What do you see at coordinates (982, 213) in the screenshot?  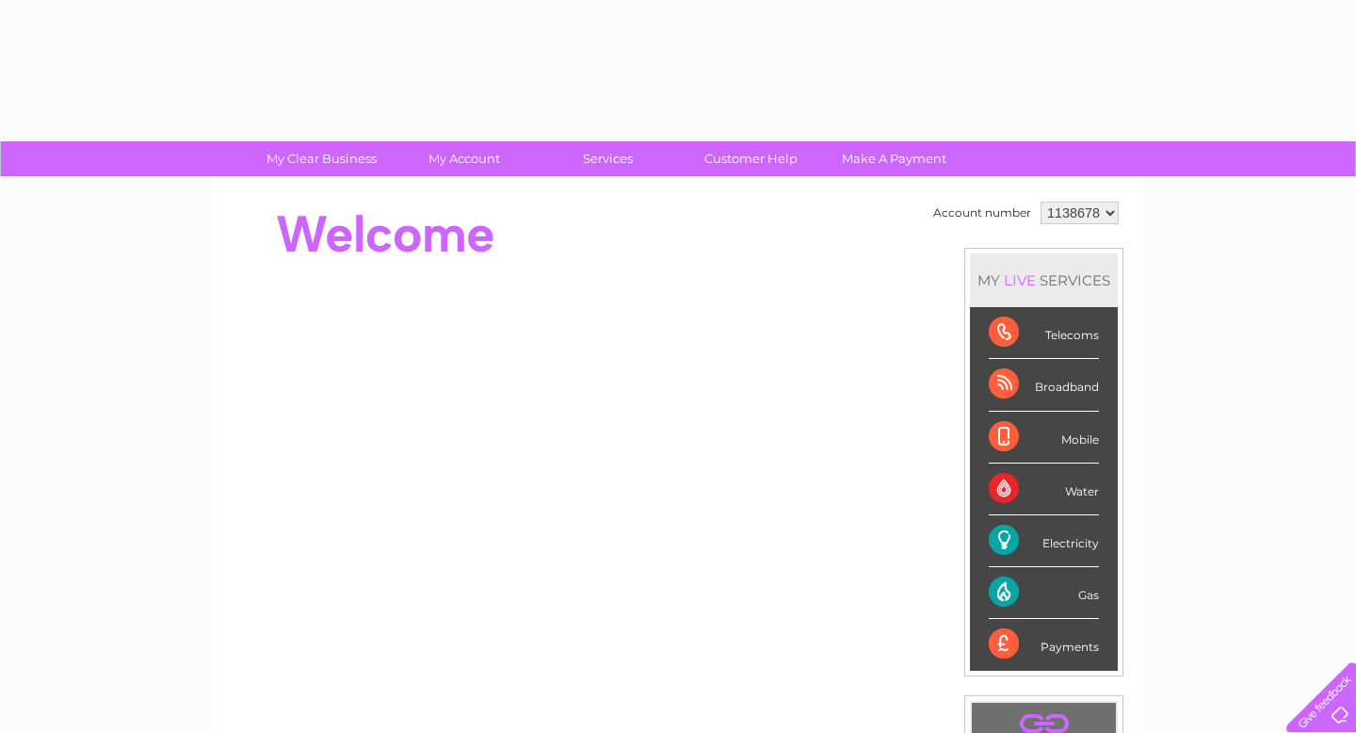 I see `td: Account number` at bounding box center [982, 213].